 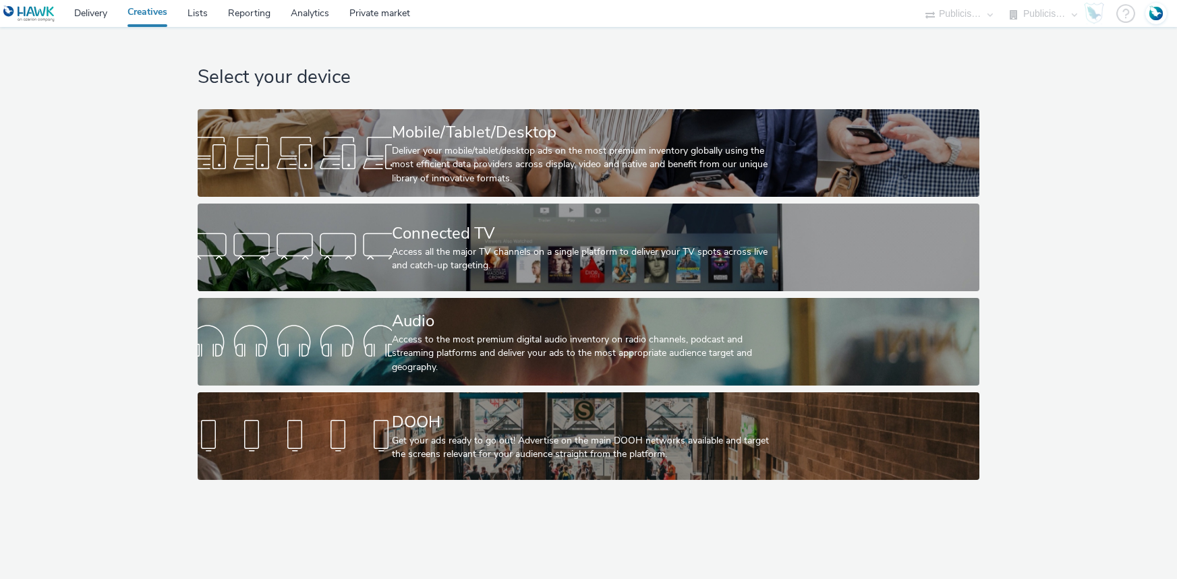 I want to click on a: Mobile/Tablet/DesktopDeliver your mobile/tablet/desktop ads on the most premium inventory globall..., so click(x=588, y=153).